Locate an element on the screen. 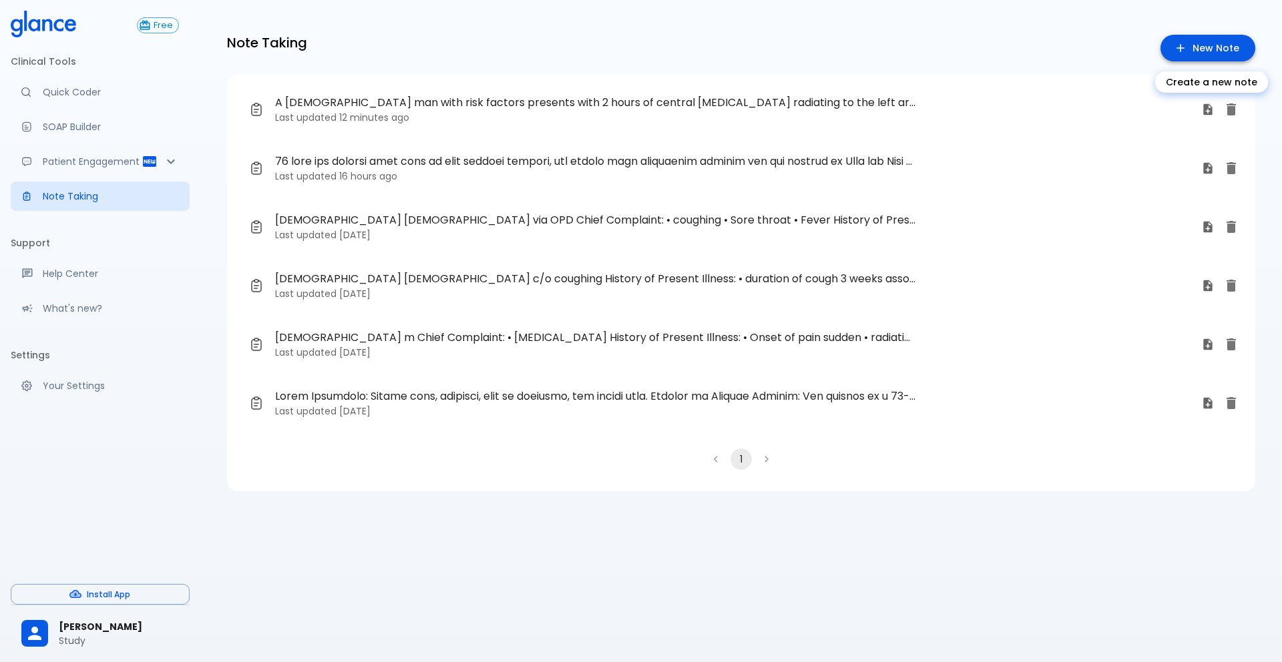 This screenshot has height=662, width=1282. p: Patient Engagement is located at coordinates (92, 162).